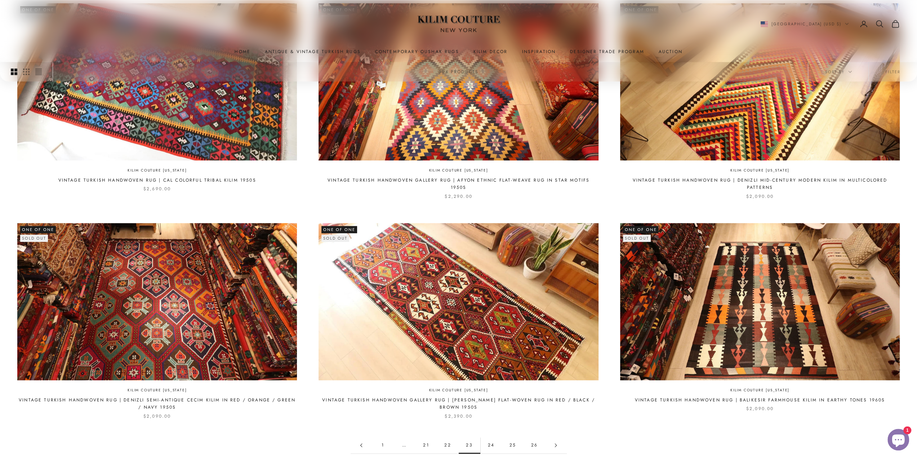 The width and height of the screenshot is (917, 458). What do you see at coordinates (383, 445) in the screenshot?
I see `a: Go to page 1` at bounding box center [383, 445].